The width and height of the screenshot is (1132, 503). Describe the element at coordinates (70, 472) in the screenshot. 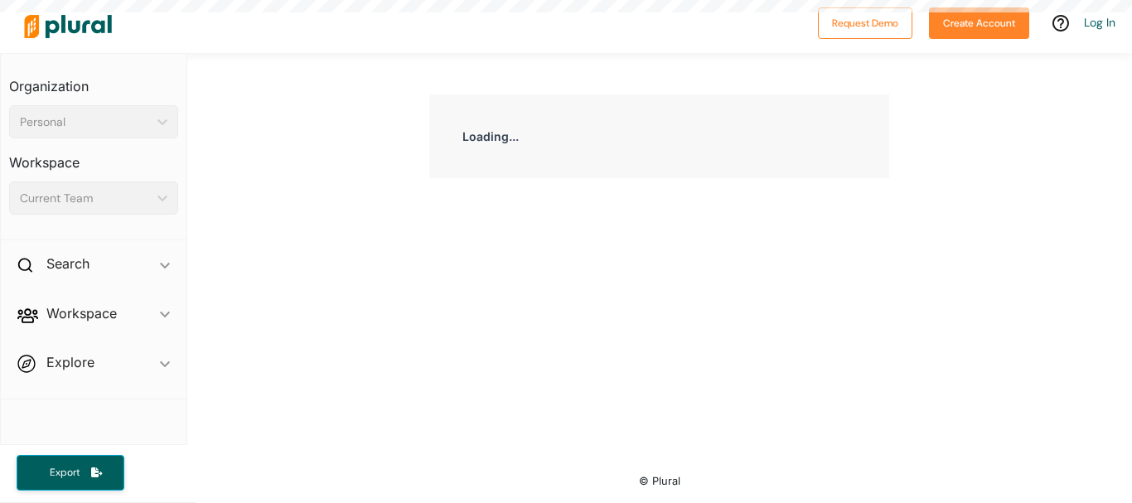

I see `button: Export` at that location.